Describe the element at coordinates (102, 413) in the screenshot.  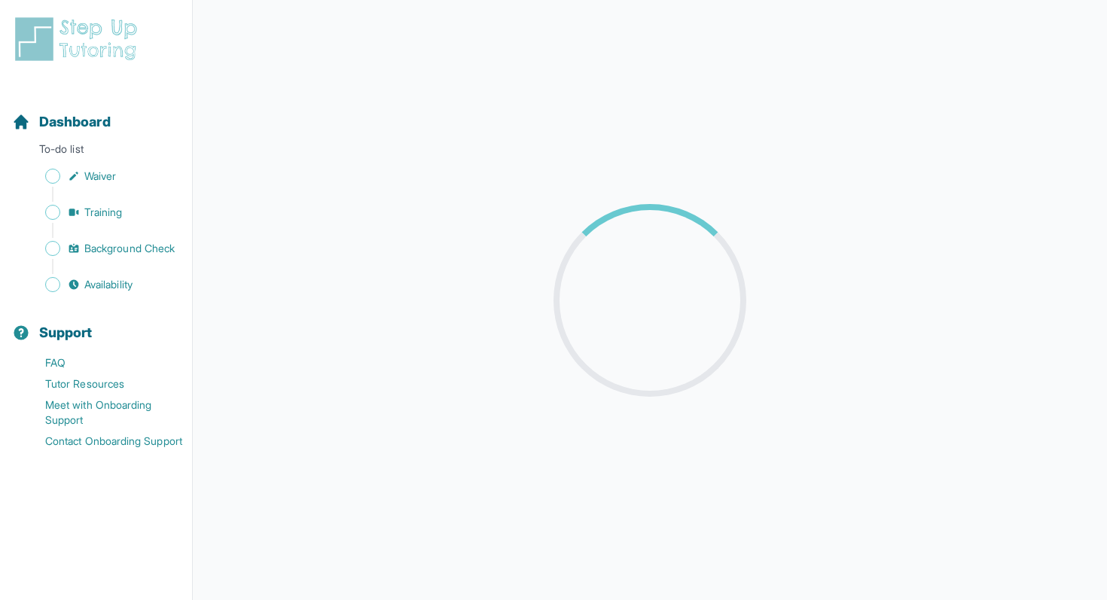
I see `a: Meet with Onboarding Support` at that location.